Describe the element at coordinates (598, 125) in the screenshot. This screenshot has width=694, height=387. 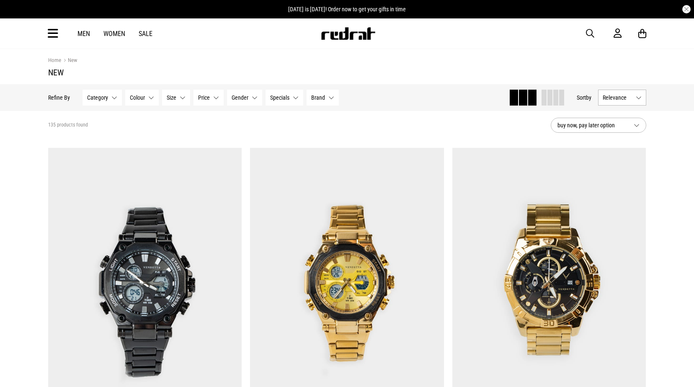
I see `button: buy now, pay later option` at that location.